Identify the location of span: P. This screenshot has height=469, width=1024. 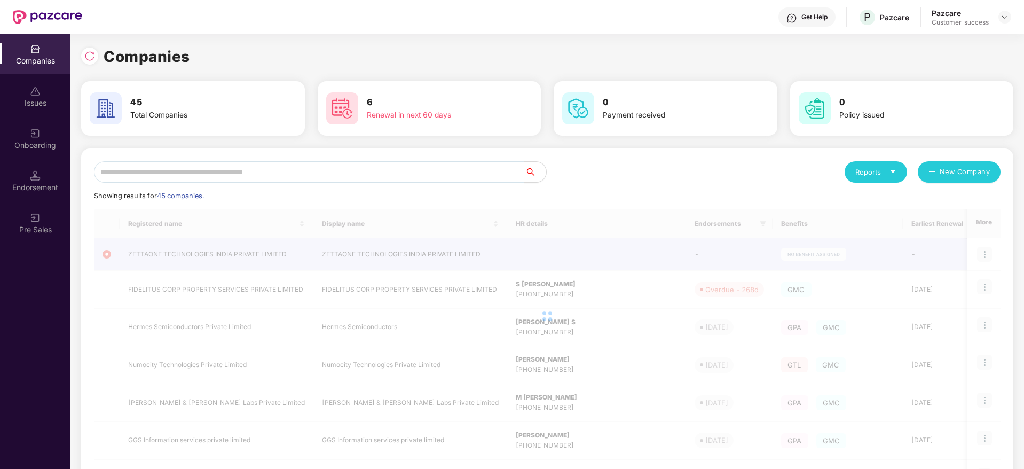
(867, 17).